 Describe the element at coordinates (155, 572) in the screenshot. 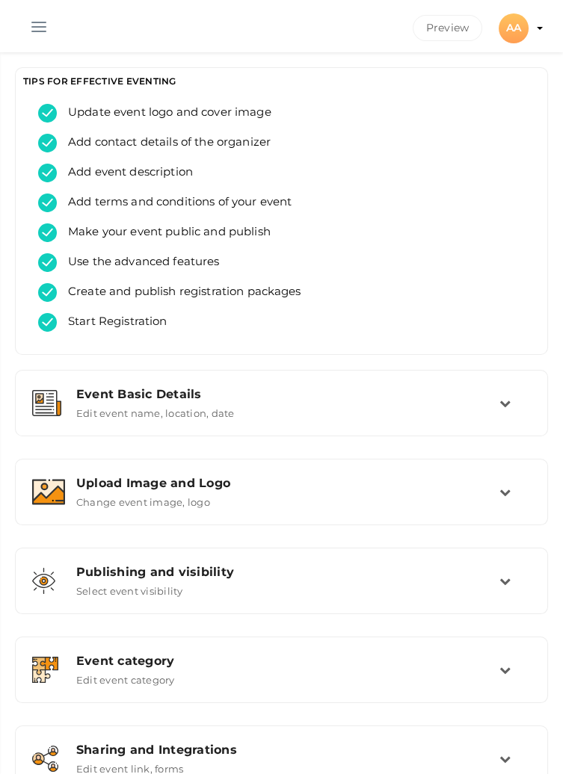

I see `span: Publishing and visibility` at that location.